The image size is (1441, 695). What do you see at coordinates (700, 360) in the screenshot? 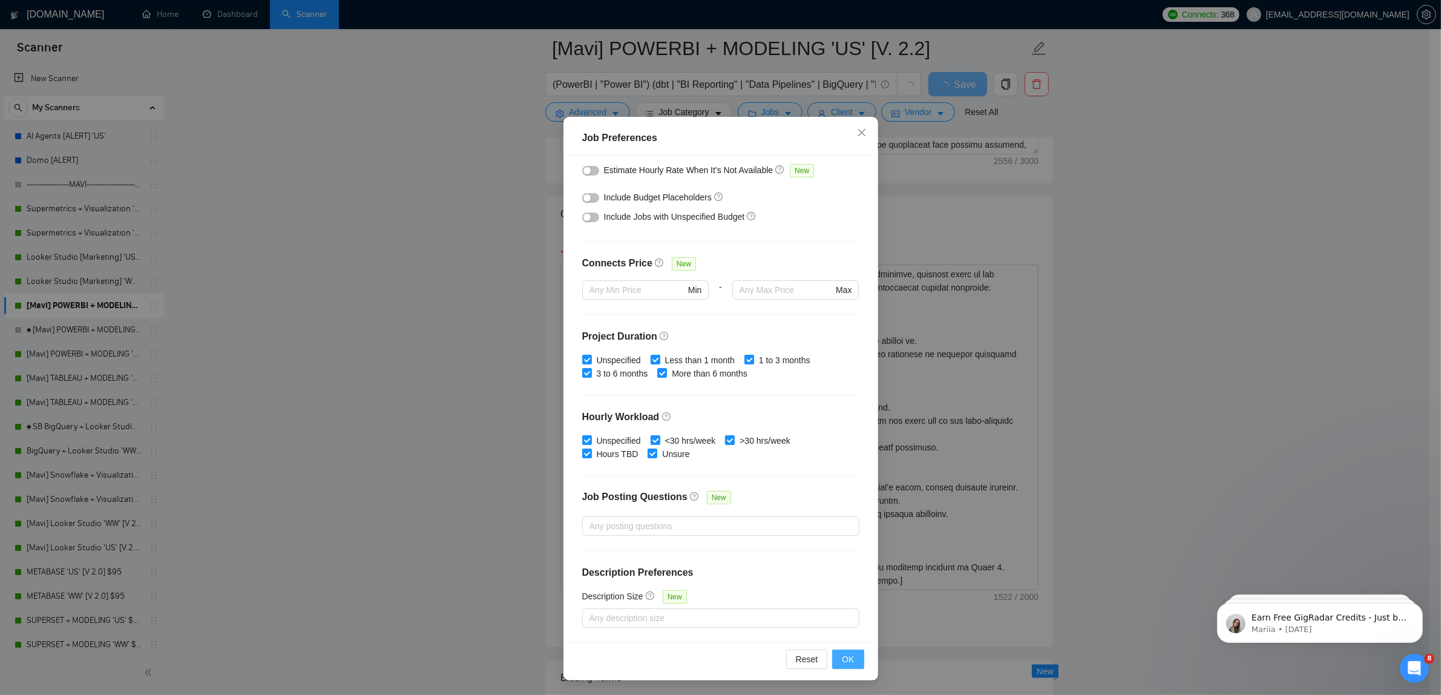
I see `span: Less than 1 month` at bounding box center [700, 360].